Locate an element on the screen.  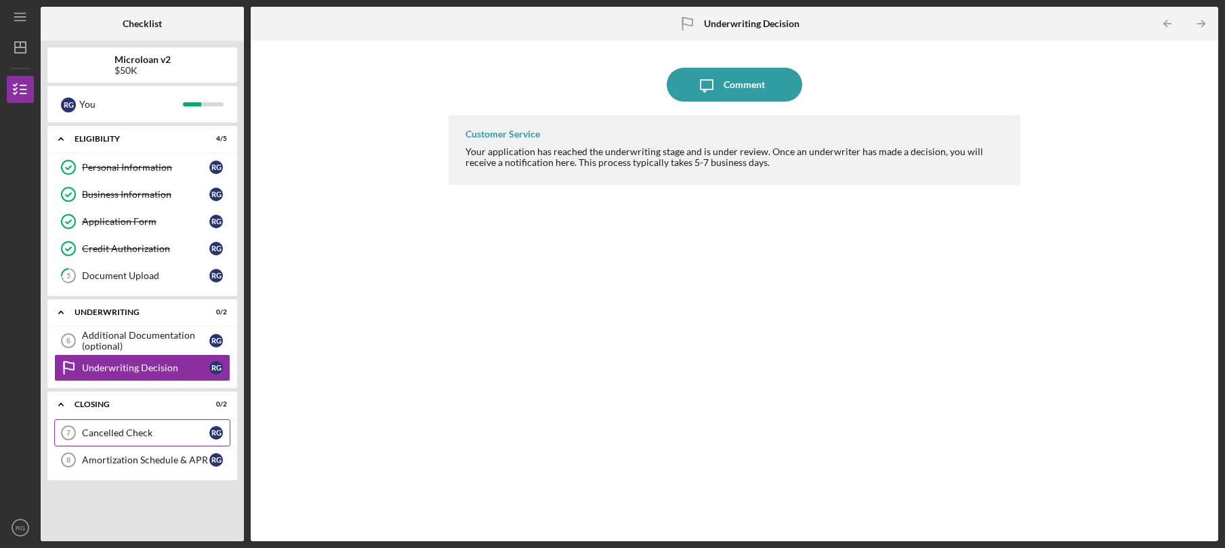
b: Underwriting Decision is located at coordinates (751, 24).